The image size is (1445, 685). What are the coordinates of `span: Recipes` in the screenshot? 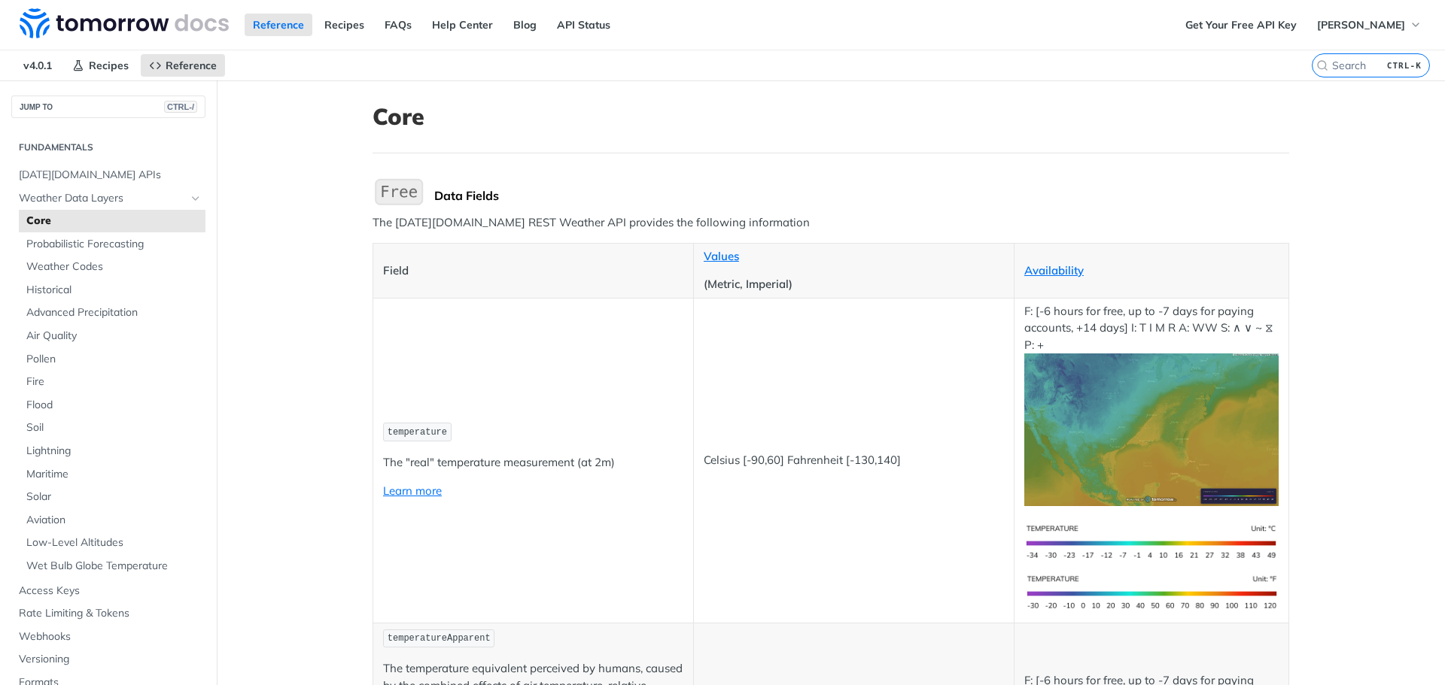 It's located at (108, 65).